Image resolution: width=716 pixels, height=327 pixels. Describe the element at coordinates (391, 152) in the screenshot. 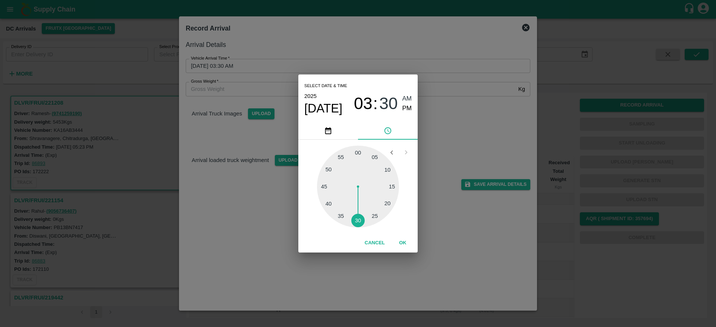

I see `button: Open previous view` at that location.